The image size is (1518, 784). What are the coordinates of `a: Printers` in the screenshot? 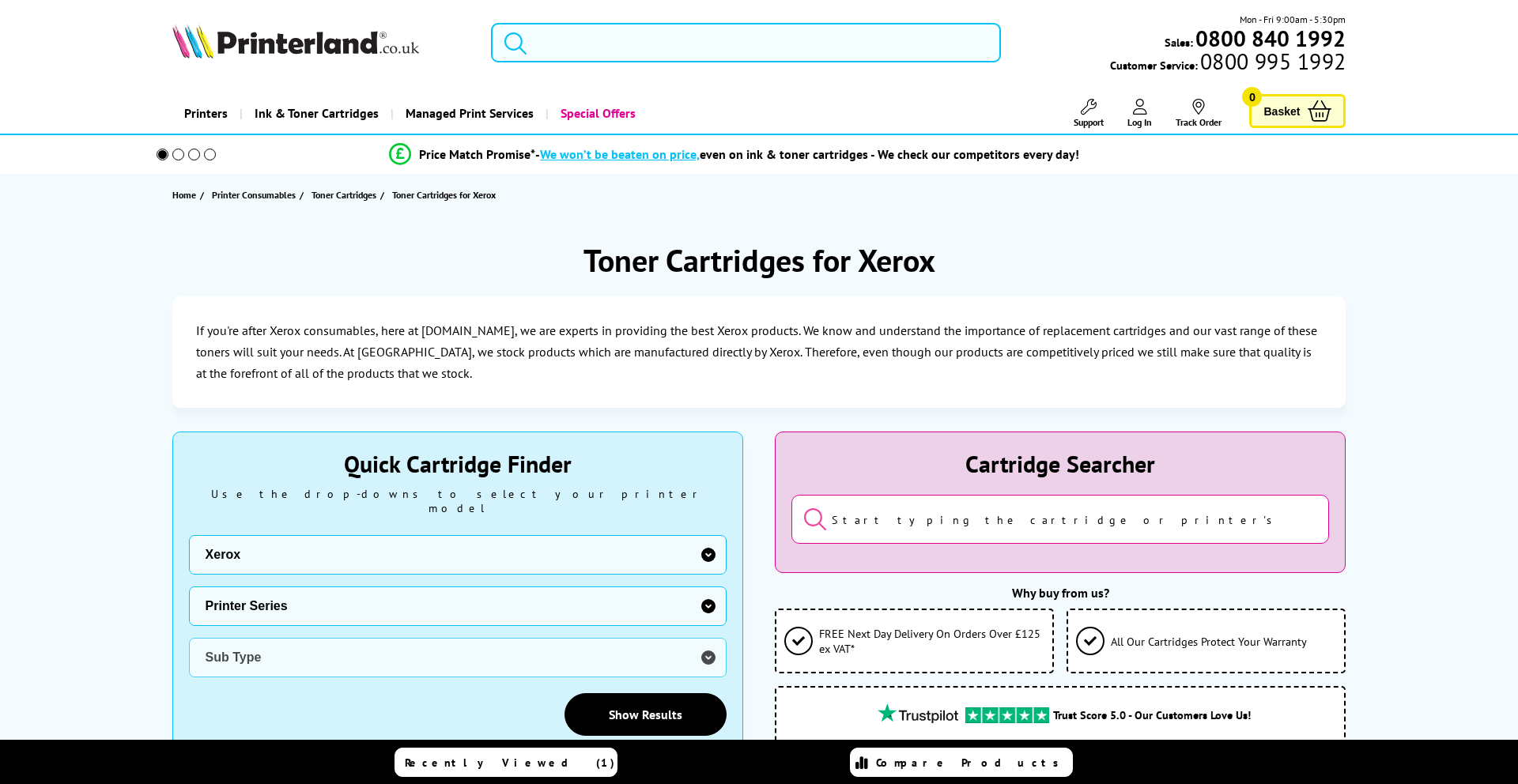 It's located at (205, 113).